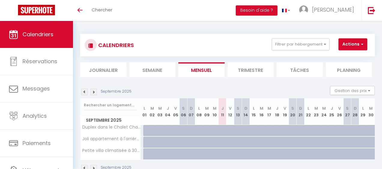 This screenshot has width=382, height=169. What do you see at coordinates (269, 112) in the screenshot?
I see `th: 17` at bounding box center [269, 112].